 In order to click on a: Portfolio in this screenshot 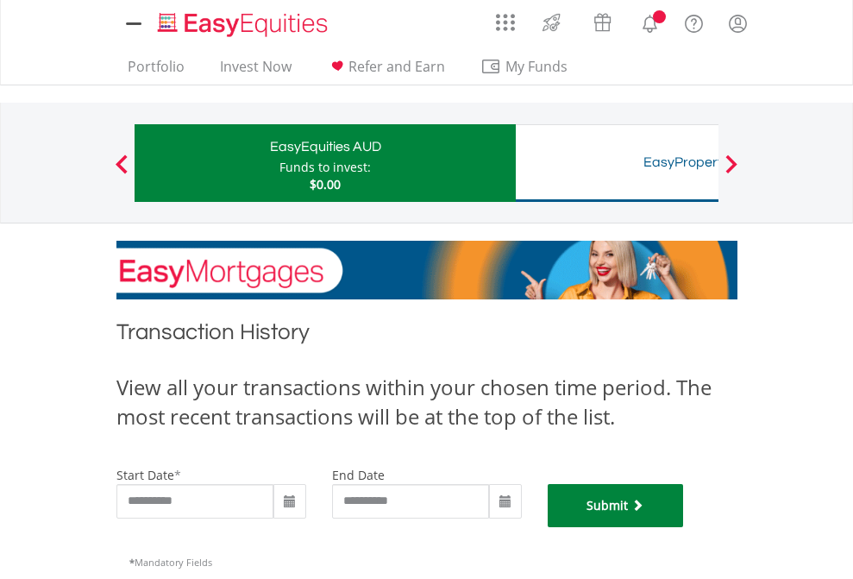, I will do `click(156, 71)`.